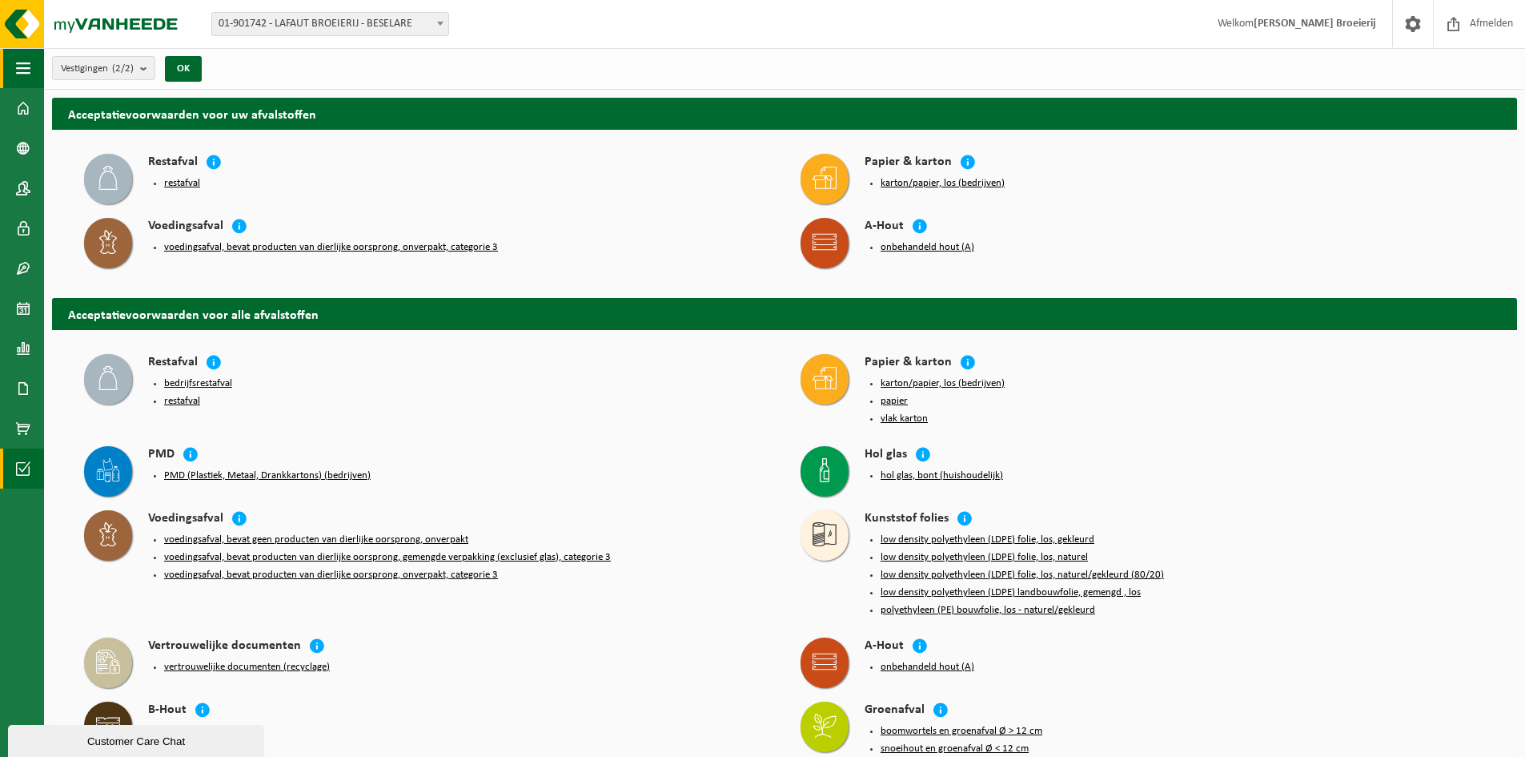  I want to click on button: vertrouwelijke documenten (recyclage), so click(247, 667).